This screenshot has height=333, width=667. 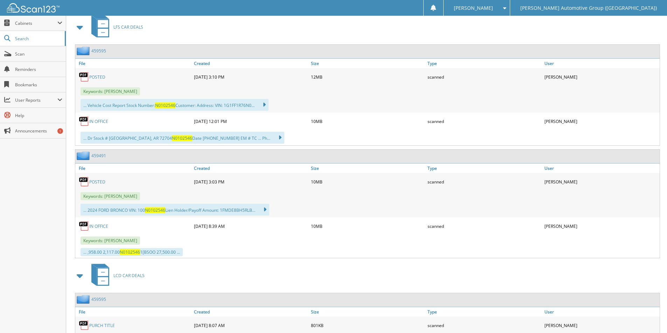 I want to click on div: 801KB, so click(x=367, y=326).